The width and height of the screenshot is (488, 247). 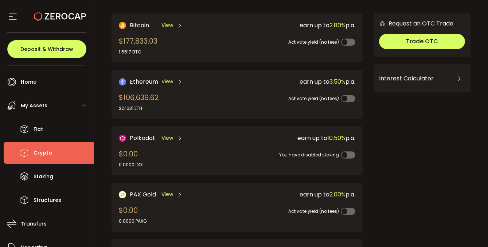 I want to click on div: 0.0000 DOT, so click(x=132, y=165).